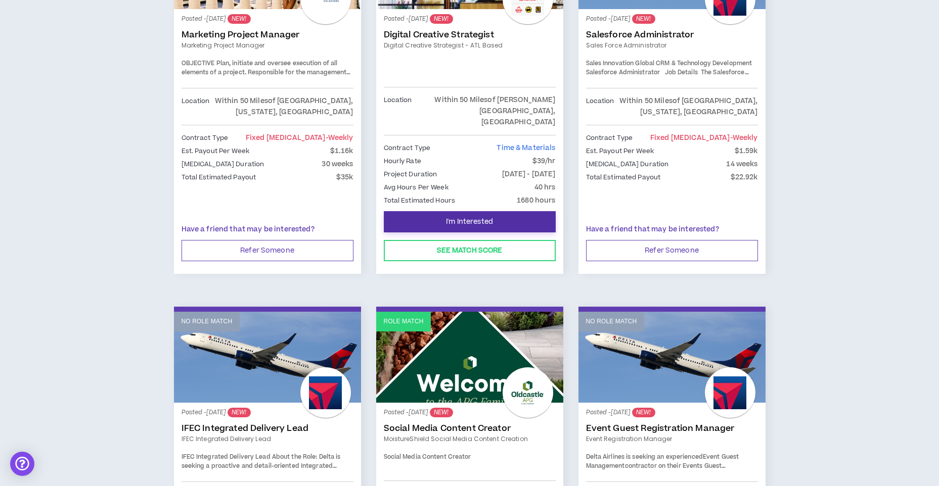  I want to click on button: I'm Interested, so click(470, 222).